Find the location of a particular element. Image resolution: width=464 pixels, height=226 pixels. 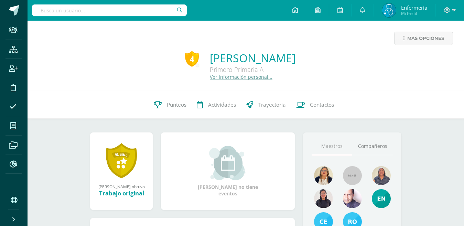

a: Más opciones is located at coordinates (423, 38).